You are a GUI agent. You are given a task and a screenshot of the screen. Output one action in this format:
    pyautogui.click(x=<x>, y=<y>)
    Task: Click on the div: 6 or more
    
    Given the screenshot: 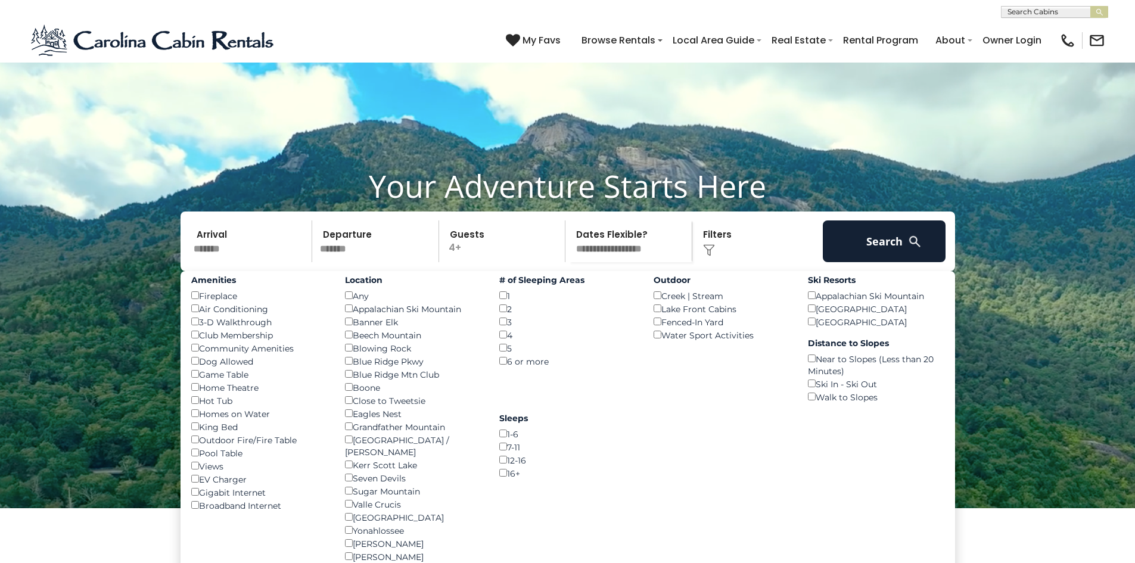 What is the action you would take?
    pyautogui.click(x=567, y=361)
    